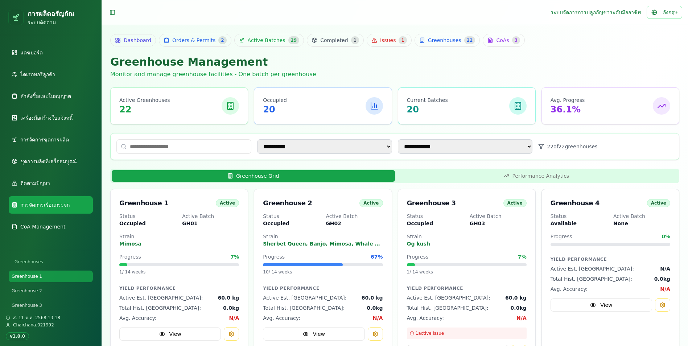  Describe the element at coordinates (45, 140) in the screenshot. I see `span: การจัดการชุดการผลิต` at that location.